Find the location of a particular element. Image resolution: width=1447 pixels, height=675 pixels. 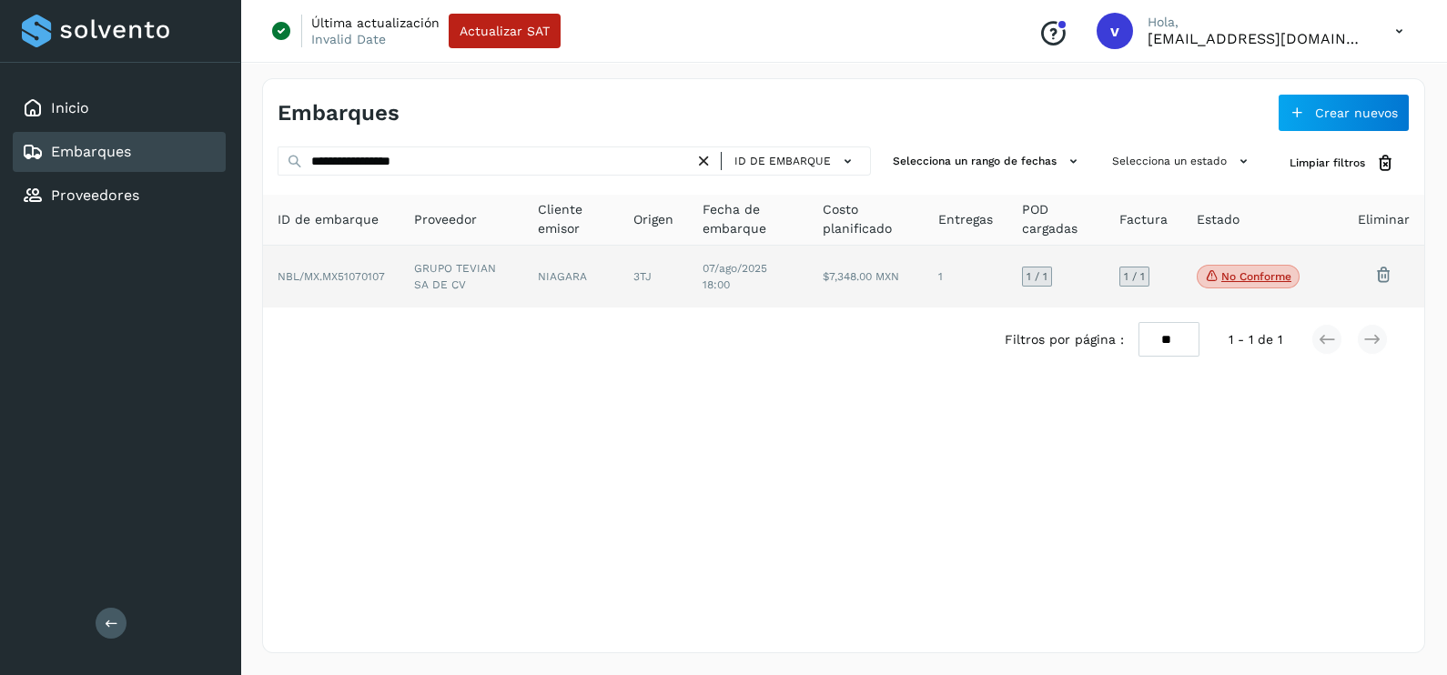

td: 1 is located at coordinates (966, 277).